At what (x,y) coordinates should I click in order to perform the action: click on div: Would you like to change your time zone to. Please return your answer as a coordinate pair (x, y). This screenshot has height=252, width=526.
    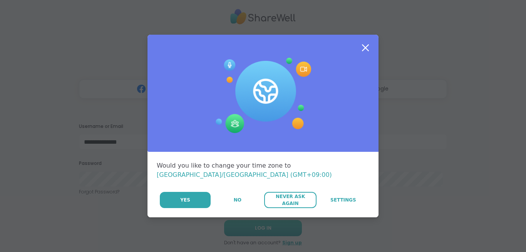
    Looking at the image, I should click on (263, 170).